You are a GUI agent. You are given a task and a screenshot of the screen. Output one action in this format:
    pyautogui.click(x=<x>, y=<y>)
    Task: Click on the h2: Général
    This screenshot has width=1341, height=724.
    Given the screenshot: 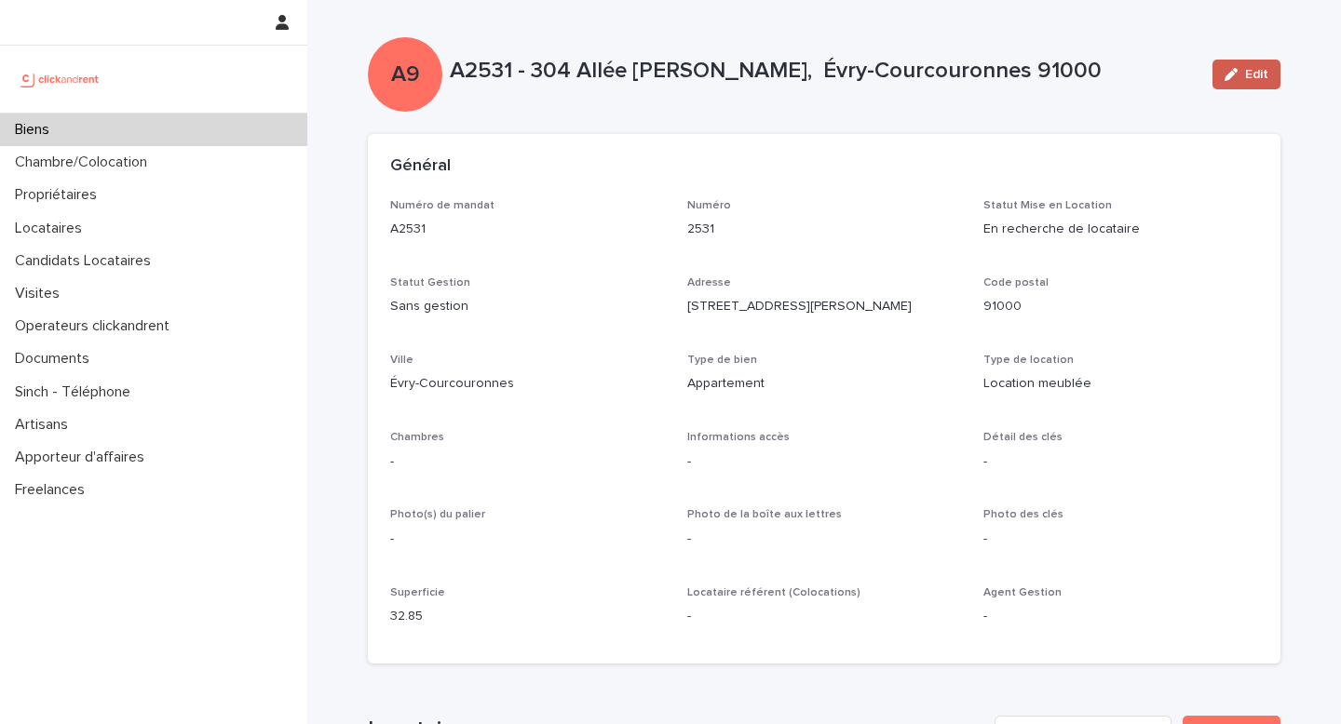 What is the action you would take?
    pyautogui.click(x=420, y=167)
    